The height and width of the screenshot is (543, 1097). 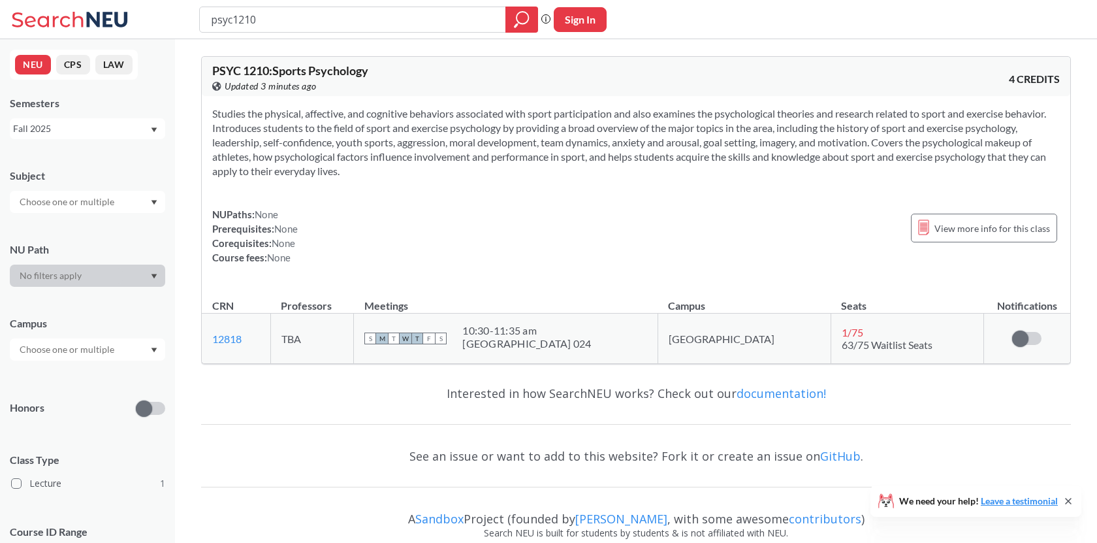 I want to click on div: See an issue or want to add to this website? Fork it or create an issue on ., so click(x=636, y=456).